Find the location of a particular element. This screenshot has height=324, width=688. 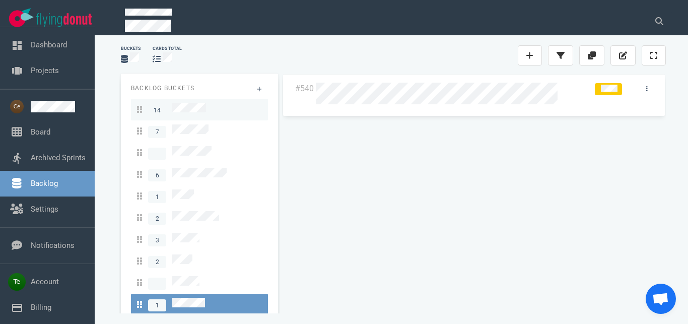

a: Account is located at coordinates (45, 282).